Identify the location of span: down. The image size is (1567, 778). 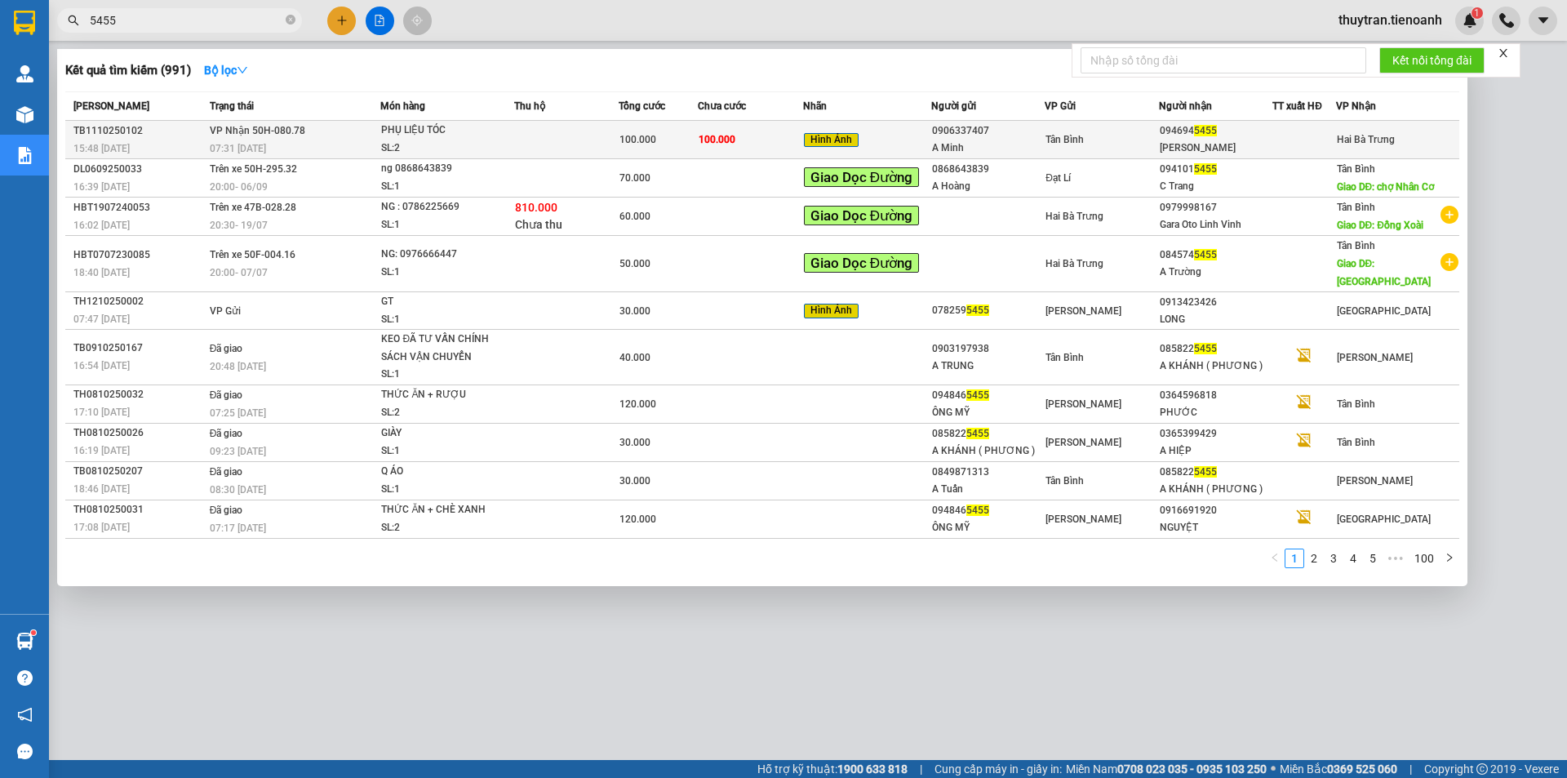
(242, 70).